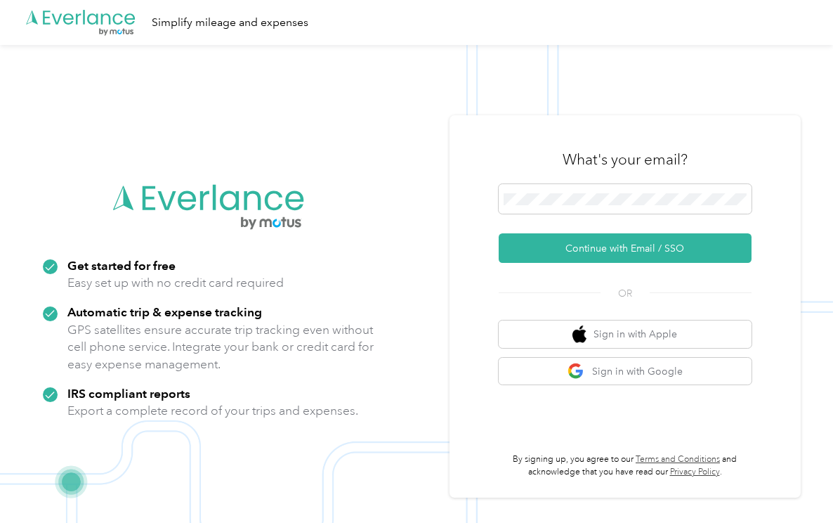 The width and height of the screenshot is (840, 523). Describe the element at coordinates (580, 334) in the screenshot. I see `img: apple logo` at that location.